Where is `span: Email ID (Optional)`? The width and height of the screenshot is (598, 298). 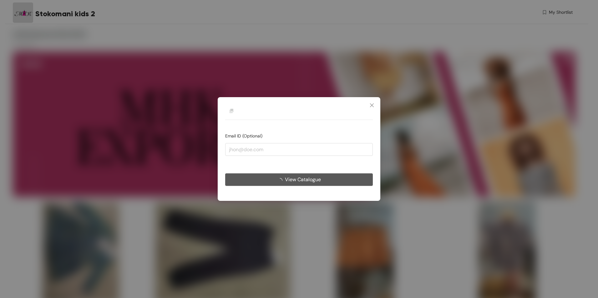
span: Email ID (Optional) is located at coordinates (244, 136).